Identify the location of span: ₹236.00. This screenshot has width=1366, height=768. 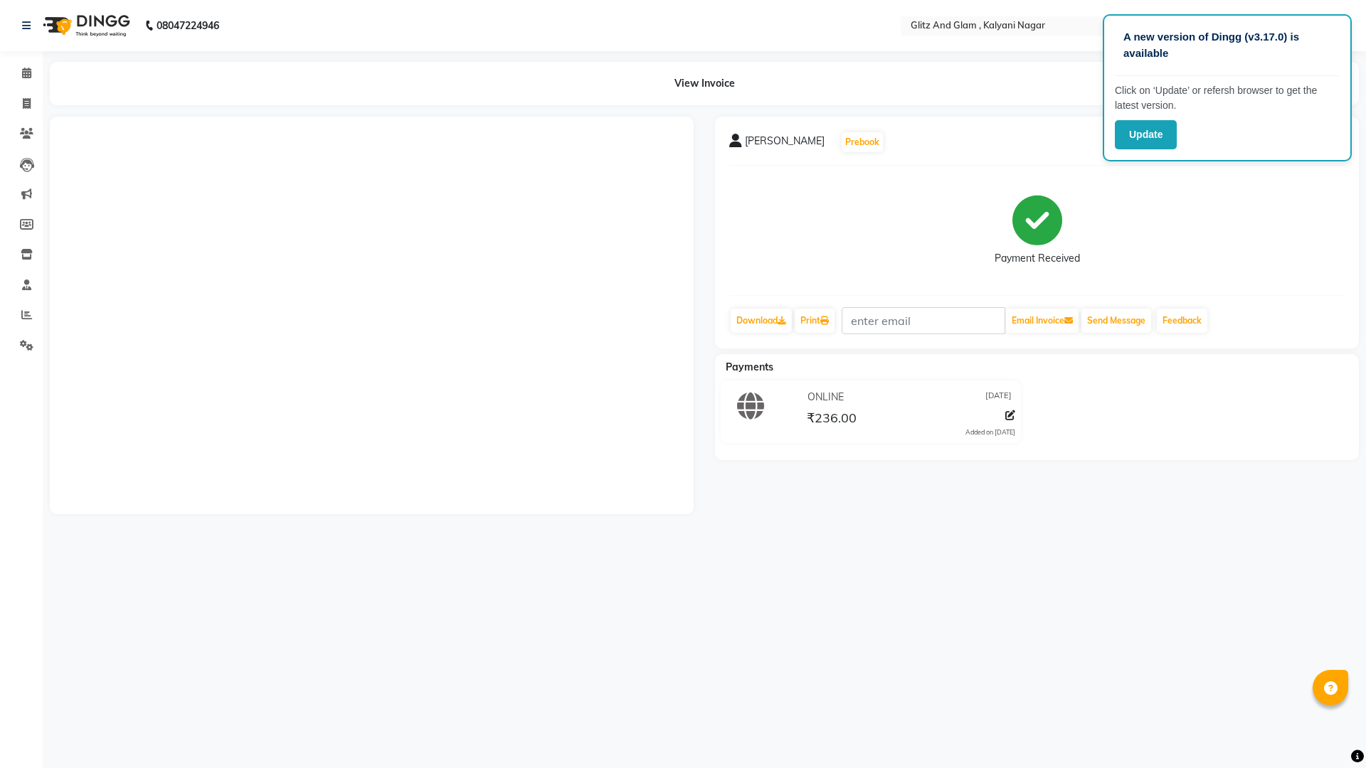
(832, 420).